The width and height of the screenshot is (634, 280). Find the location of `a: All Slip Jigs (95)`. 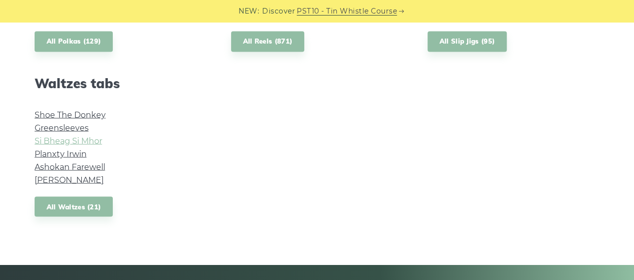

a: All Slip Jigs (95) is located at coordinates (467, 41).